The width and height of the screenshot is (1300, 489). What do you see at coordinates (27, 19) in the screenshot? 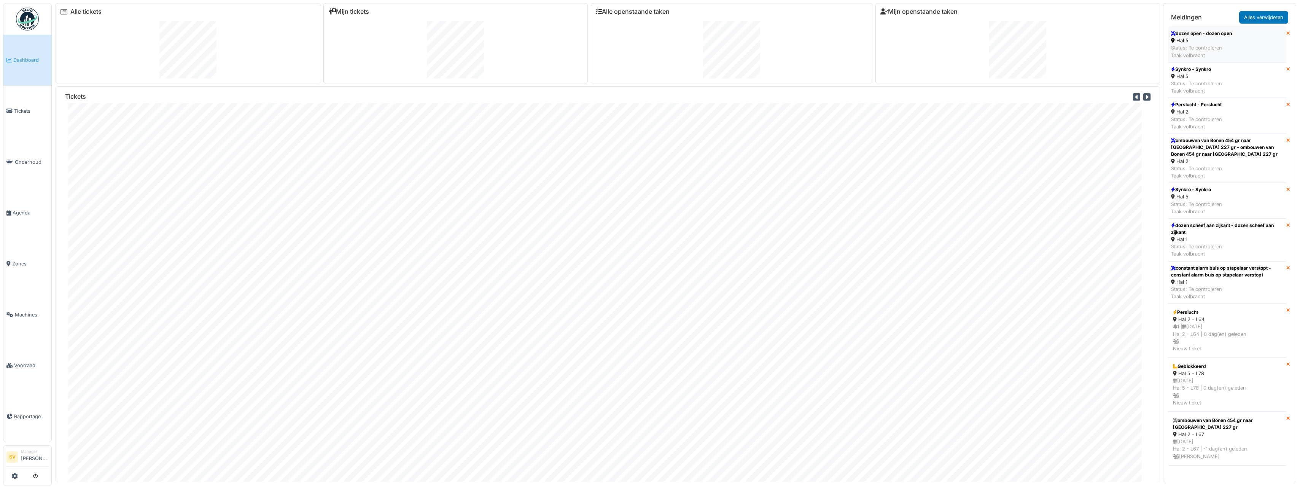
I see `img: Badge_color-CXgf-gQk.svg` at bounding box center [27, 19].